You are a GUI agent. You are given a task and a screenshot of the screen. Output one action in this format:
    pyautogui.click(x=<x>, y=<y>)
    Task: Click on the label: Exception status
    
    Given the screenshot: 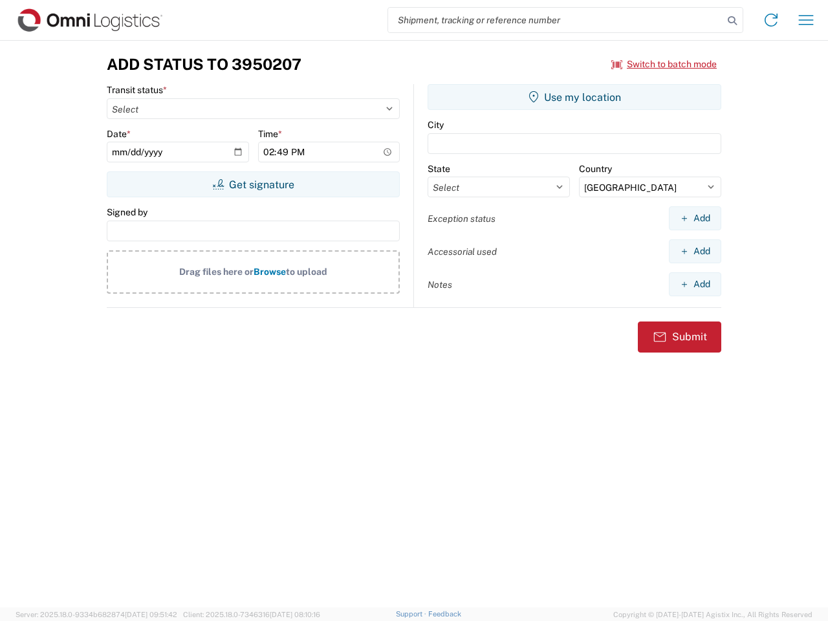 What is the action you would take?
    pyautogui.click(x=461, y=219)
    